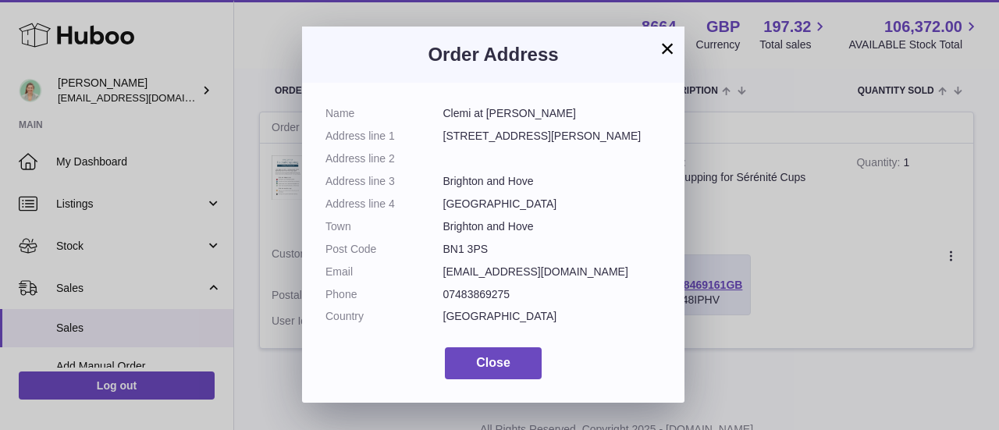 The image size is (999, 430). Describe the element at coordinates (384, 158) in the screenshot. I see `dt: Address line 2` at that location.